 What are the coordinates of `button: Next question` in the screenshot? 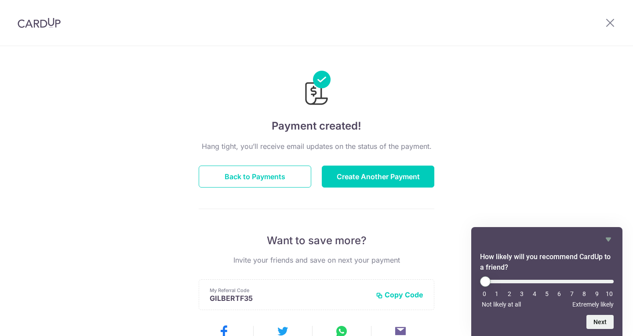 It's located at (600, 322).